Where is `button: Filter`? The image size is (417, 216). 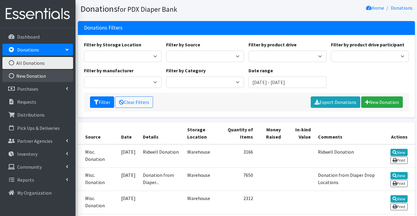
button: Filter is located at coordinates (102, 102).